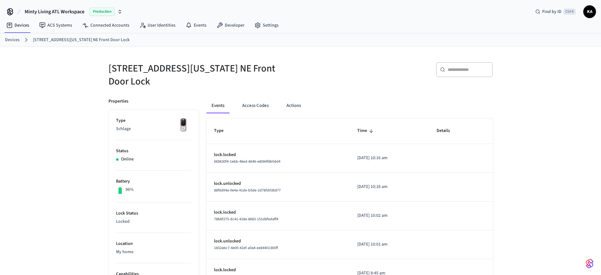  I want to click on div: ant example, so click(350, 106).